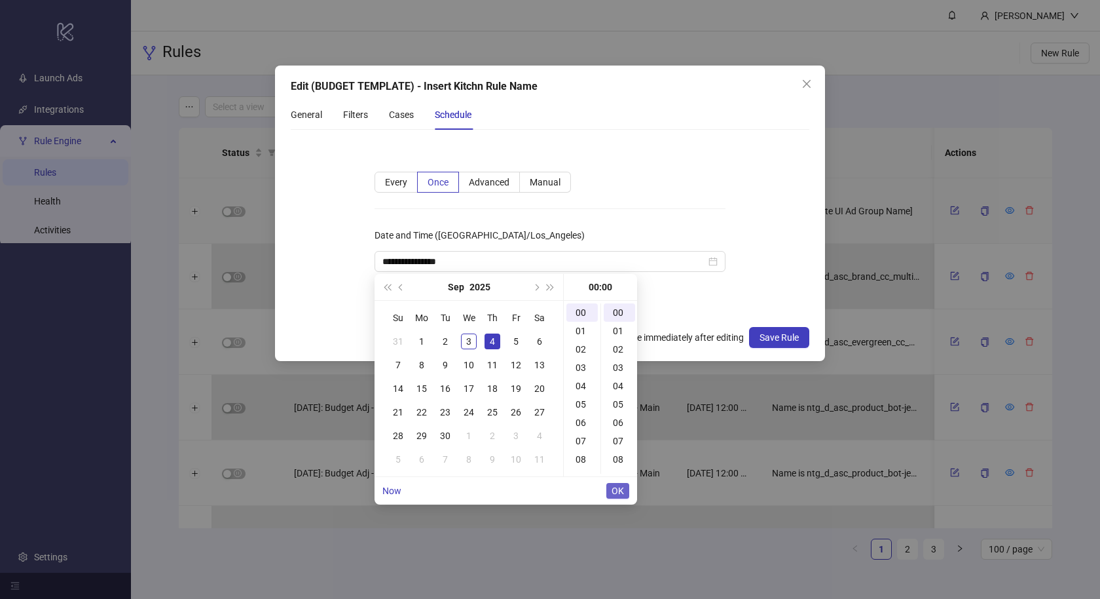  Describe the element at coordinates (398, 436) in the screenshot. I see `div: 28` at that location.